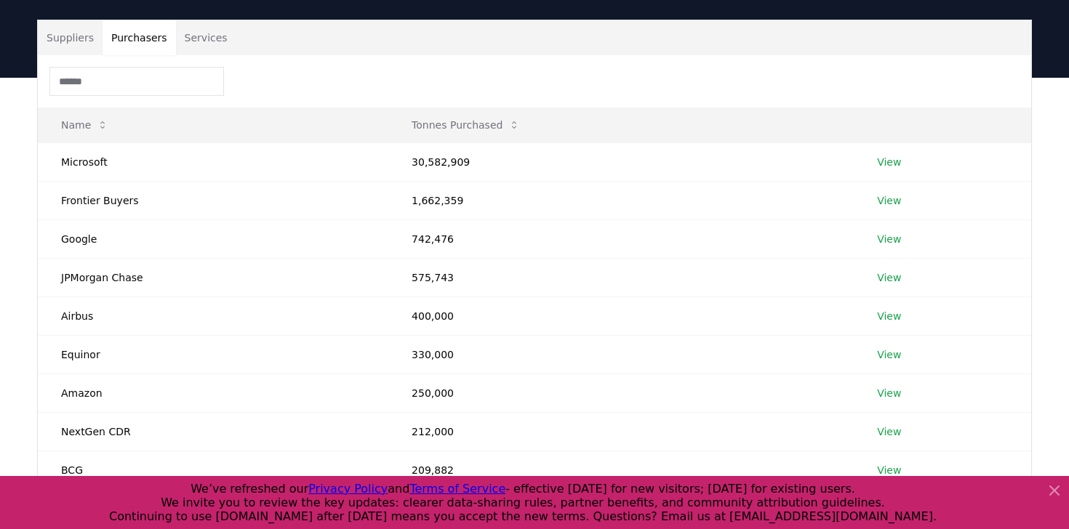 The width and height of the screenshot is (1069, 529). Describe the element at coordinates (213, 354) in the screenshot. I see `td: Equinor` at that location.